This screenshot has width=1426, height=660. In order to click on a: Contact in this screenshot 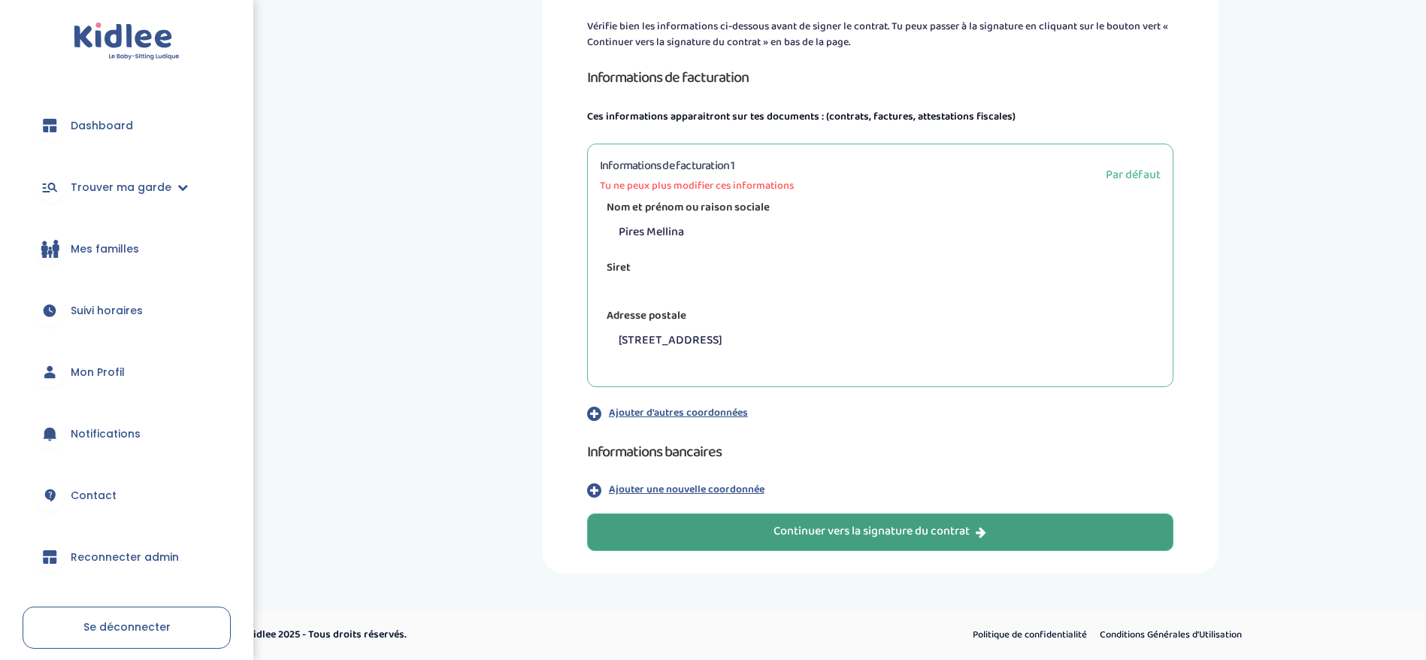, I will do `click(126, 495)`.